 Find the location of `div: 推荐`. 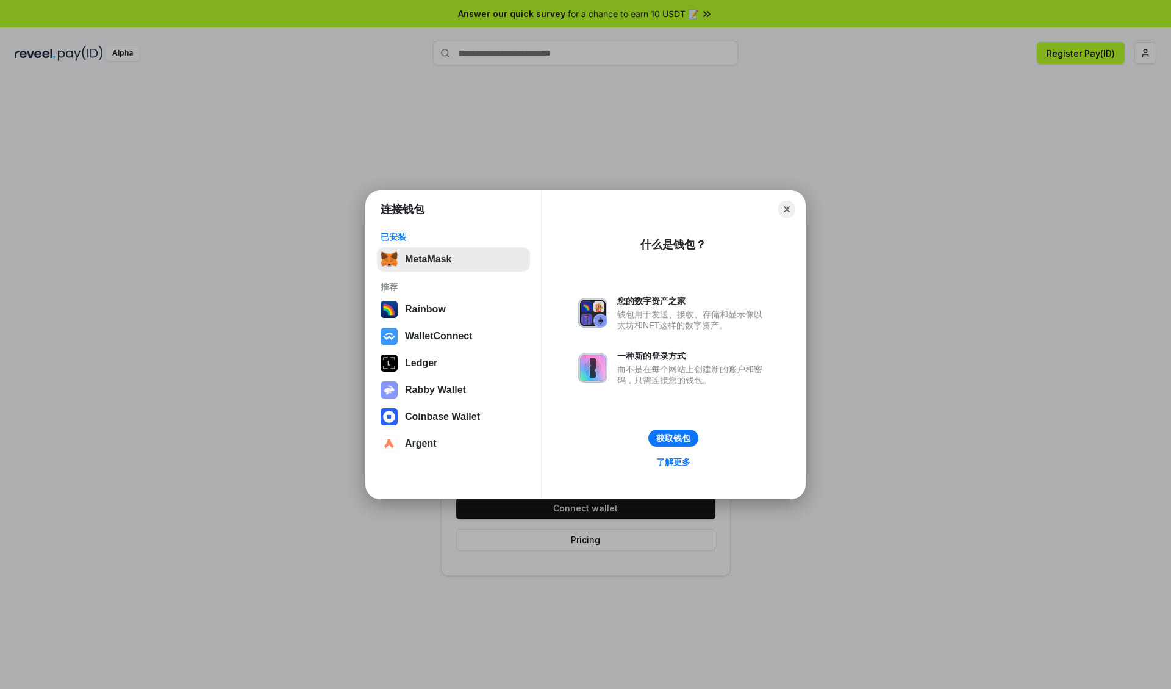

div: 推荐 is located at coordinates (453, 287).